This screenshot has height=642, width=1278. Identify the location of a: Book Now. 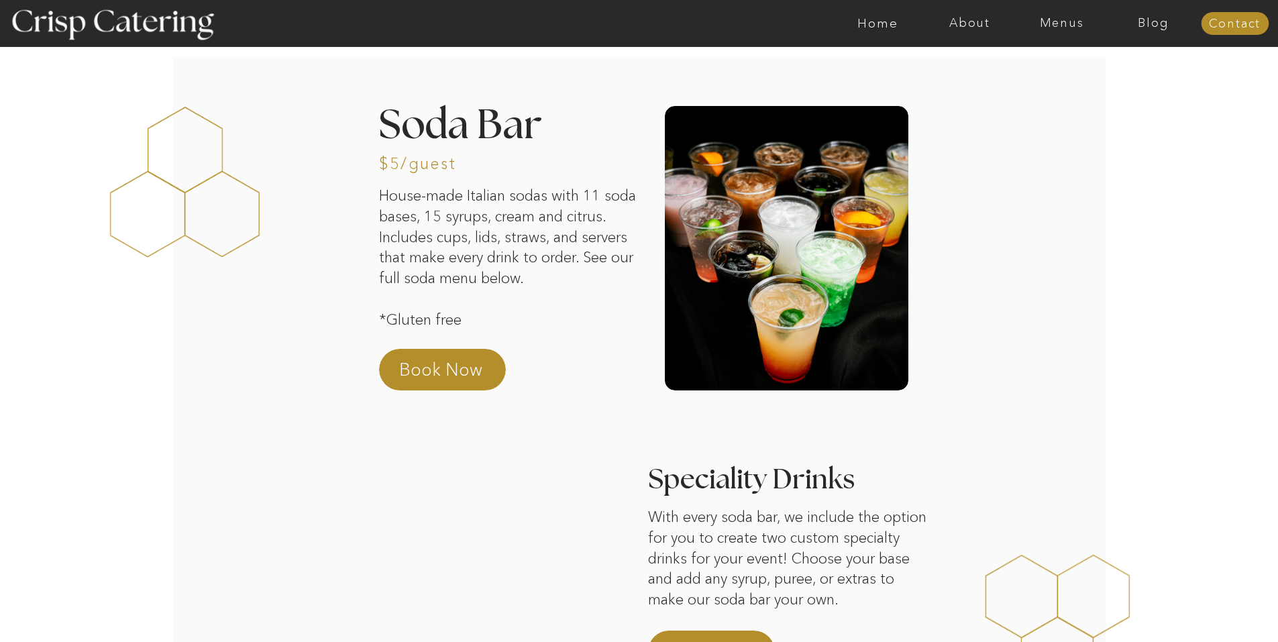
(458, 374).